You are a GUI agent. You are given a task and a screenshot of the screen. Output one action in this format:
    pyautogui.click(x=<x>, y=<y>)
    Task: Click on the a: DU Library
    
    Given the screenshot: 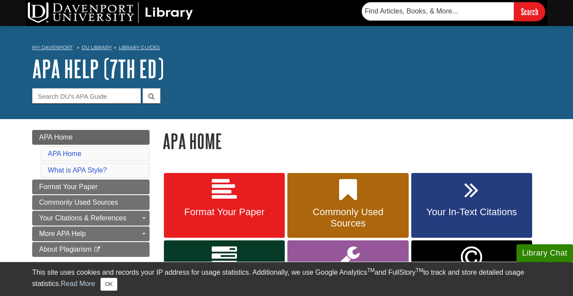 What is the action you would take?
    pyautogui.click(x=97, y=47)
    